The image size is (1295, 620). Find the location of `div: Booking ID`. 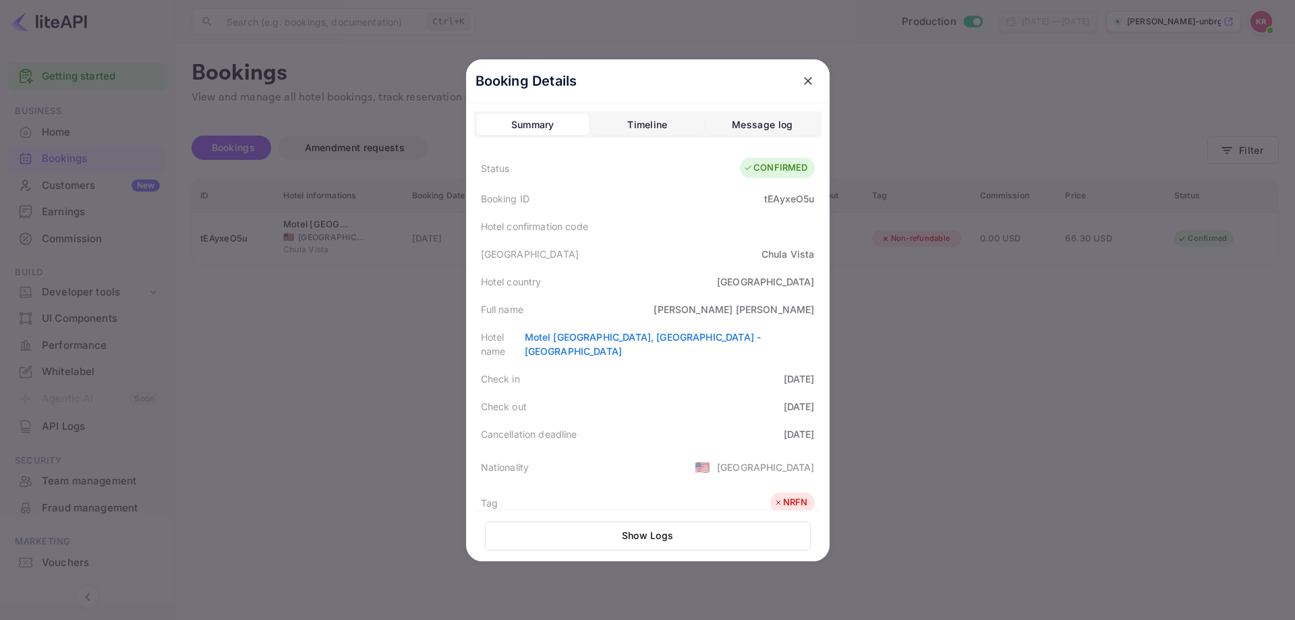

div: Booking ID is located at coordinates (505, 198).